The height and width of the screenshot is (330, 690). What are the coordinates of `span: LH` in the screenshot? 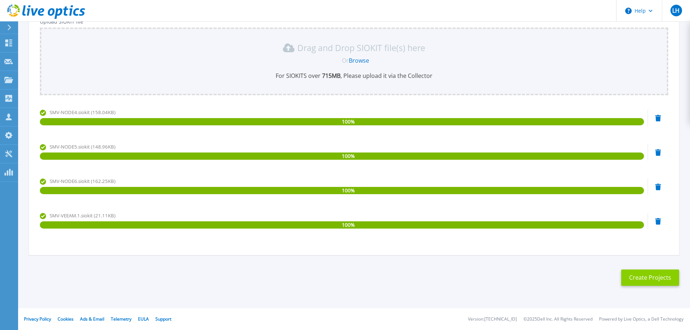 It's located at (675, 10).